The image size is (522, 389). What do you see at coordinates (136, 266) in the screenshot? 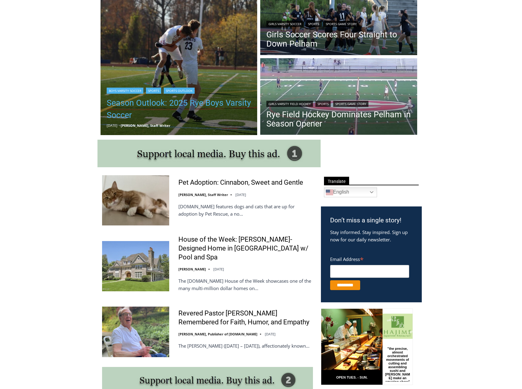
I see `img: House of the Week: Rich Granoff-Designed Home in Greenwich w/ Pool and Spa` at bounding box center [136, 266].